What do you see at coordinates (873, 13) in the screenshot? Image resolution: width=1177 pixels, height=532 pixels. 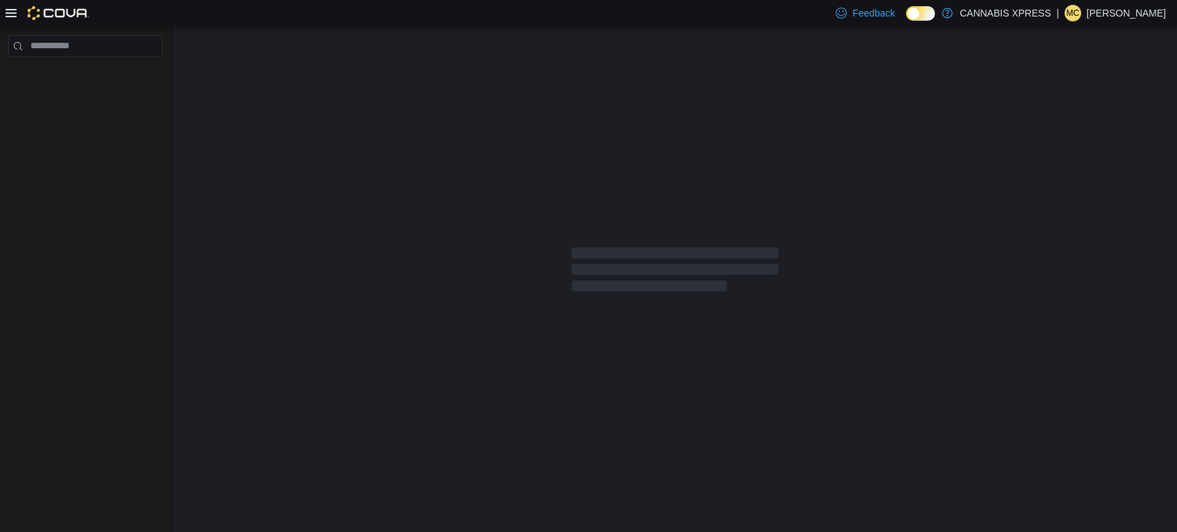 I see `span: Feedback` at bounding box center [873, 13].